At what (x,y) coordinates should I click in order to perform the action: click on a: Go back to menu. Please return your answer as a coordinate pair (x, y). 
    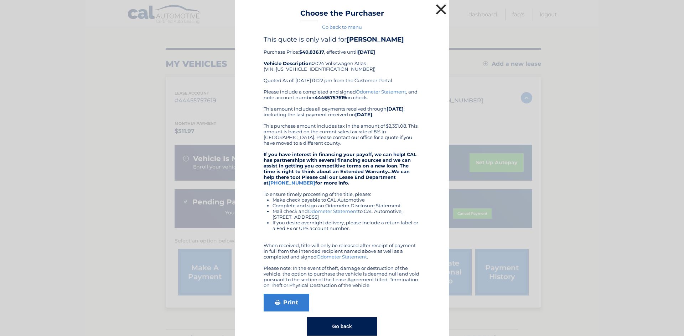
    Looking at the image, I should click on (342, 27).